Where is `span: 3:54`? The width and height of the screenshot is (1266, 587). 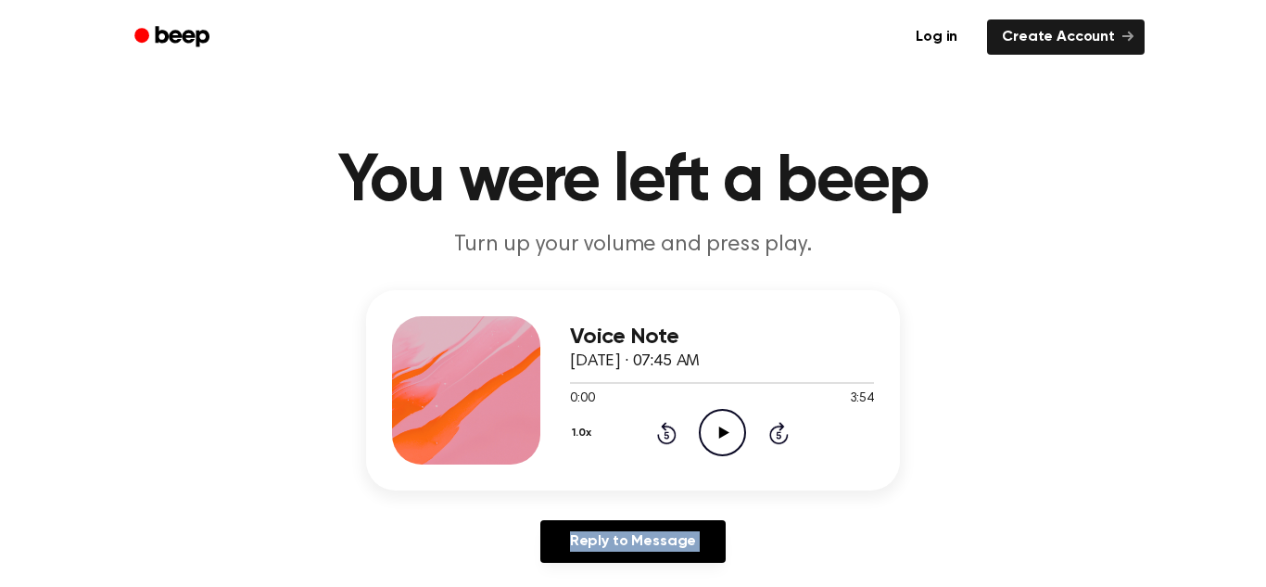
span: 3:54 is located at coordinates (862, 399).